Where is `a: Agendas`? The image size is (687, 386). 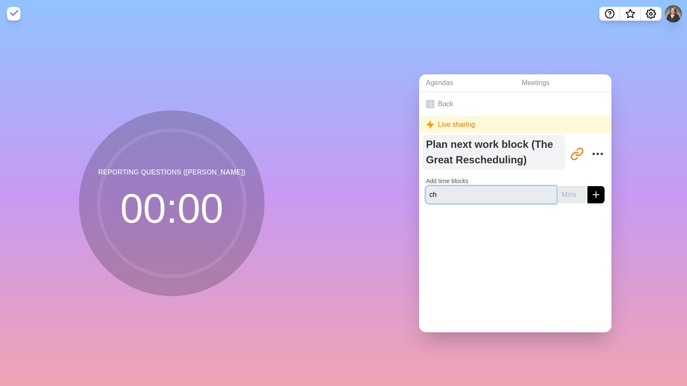
a: Agendas is located at coordinates (467, 83).